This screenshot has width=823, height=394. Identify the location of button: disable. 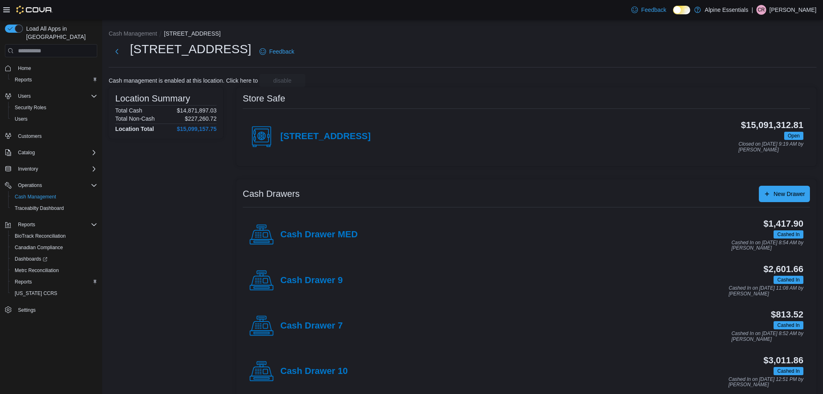
(282, 81).